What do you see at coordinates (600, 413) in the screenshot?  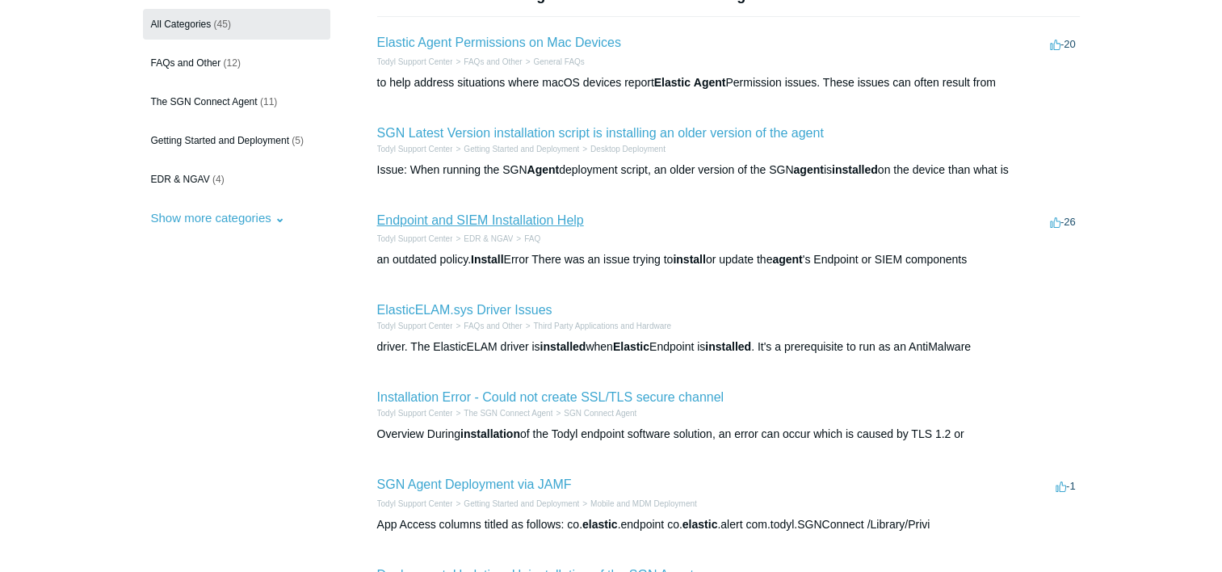 I see `a: SGN Connect Agent` at bounding box center [600, 413].